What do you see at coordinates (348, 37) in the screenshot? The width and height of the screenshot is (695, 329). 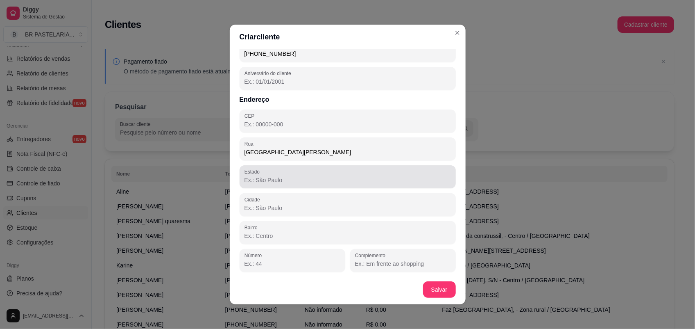 I see `header: Criar cliente` at bounding box center [348, 37].